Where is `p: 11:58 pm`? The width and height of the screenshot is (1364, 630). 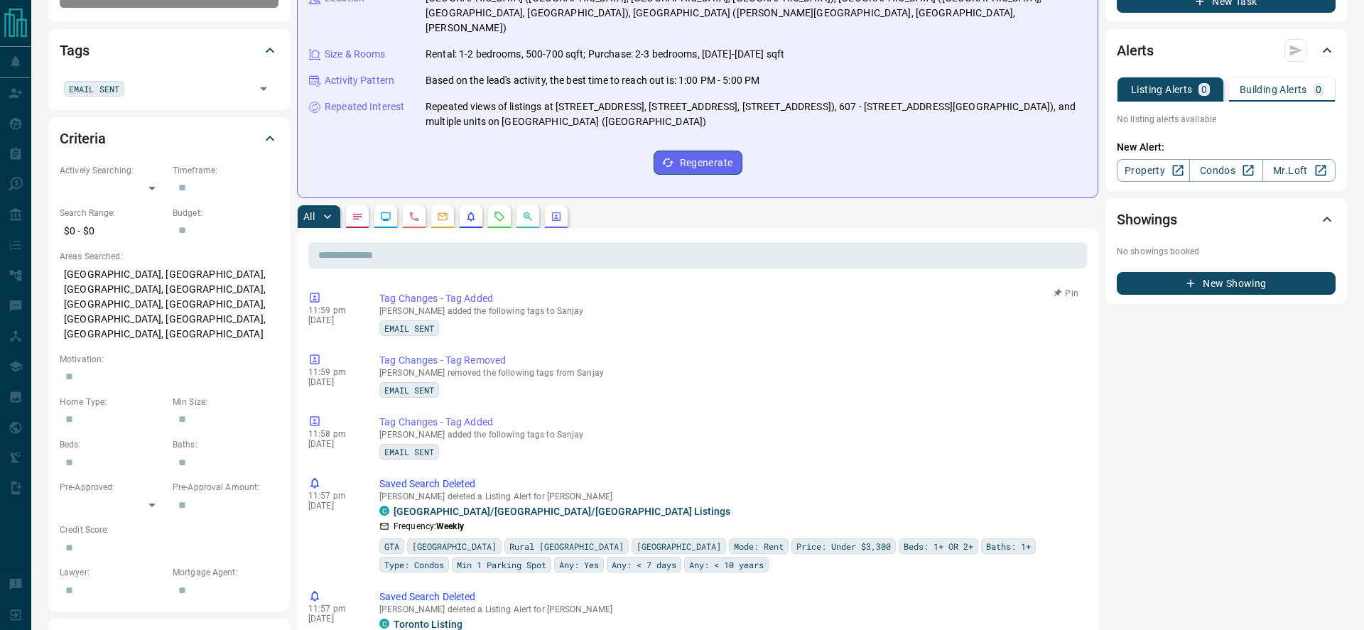 p: 11:58 pm is located at coordinates (333, 434).